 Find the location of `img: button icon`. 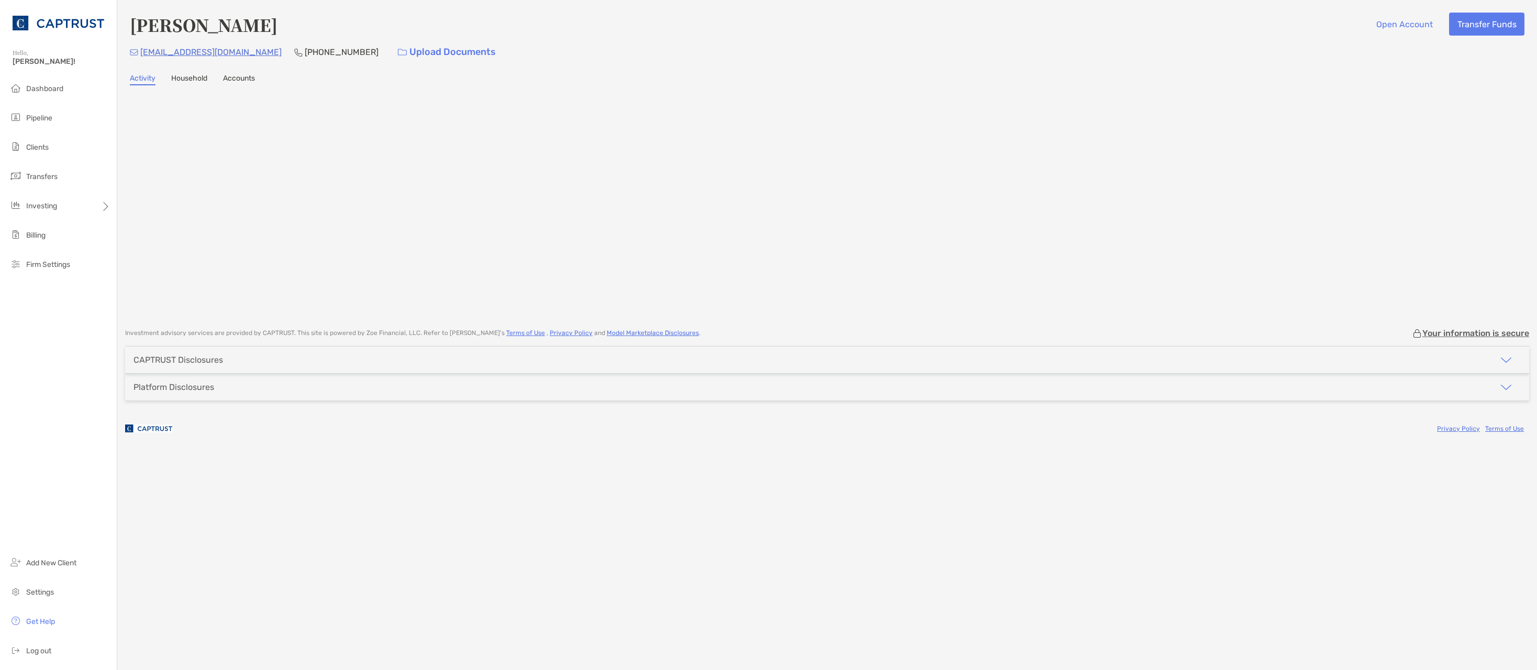

img: button icon is located at coordinates (402, 52).